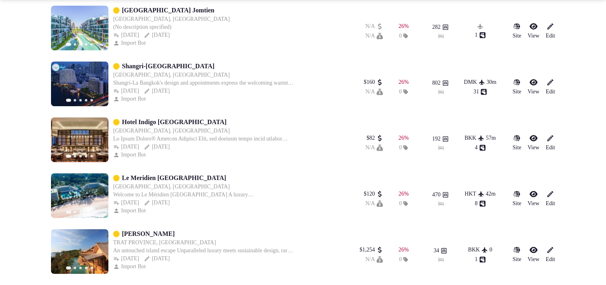 The width and height of the screenshot is (606, 285). What do you see at coordinates (130, 266) in the screenshot?
I see `div: Import Bot` at bounding box center [130, 266].